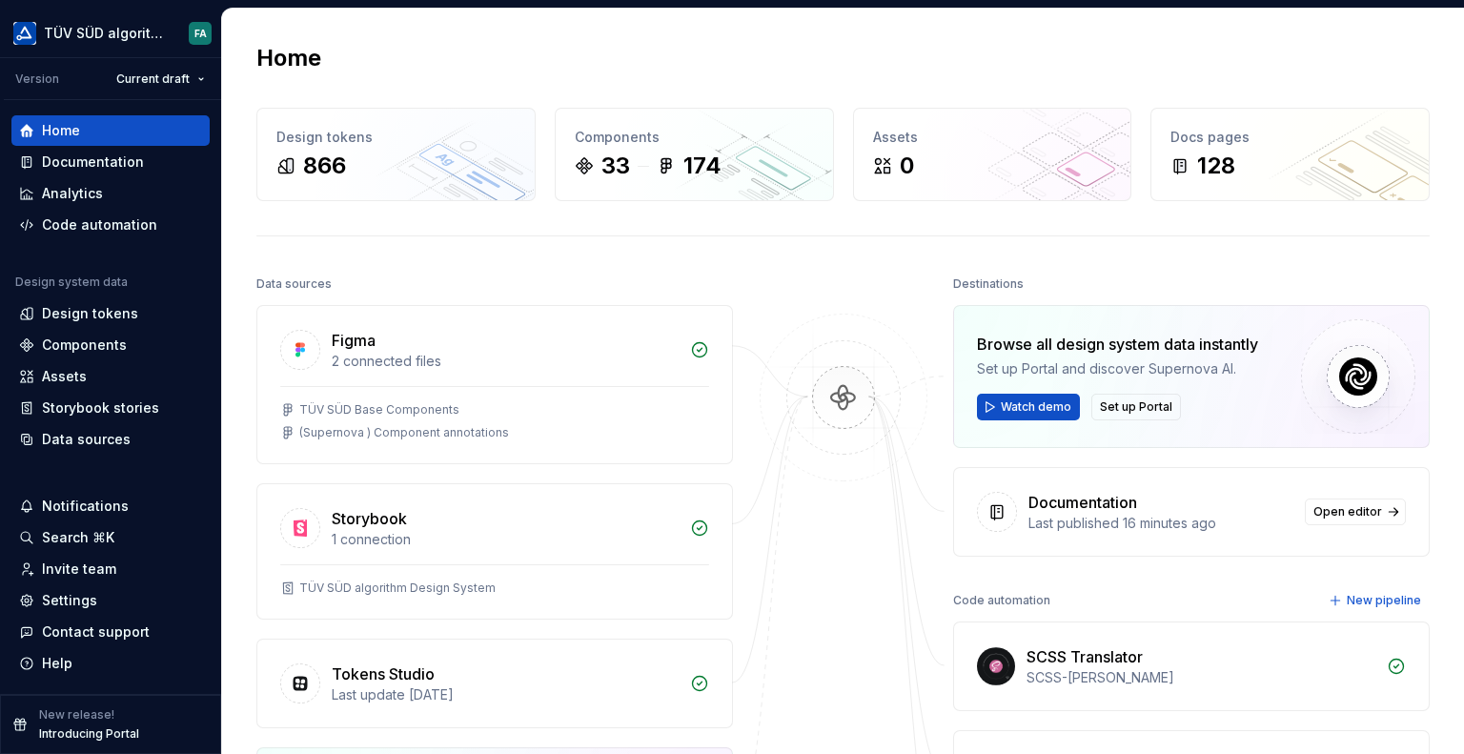  Describe the element at coordinates (1355, 512) in the screenshot. I see `a: Open editor` at that location.